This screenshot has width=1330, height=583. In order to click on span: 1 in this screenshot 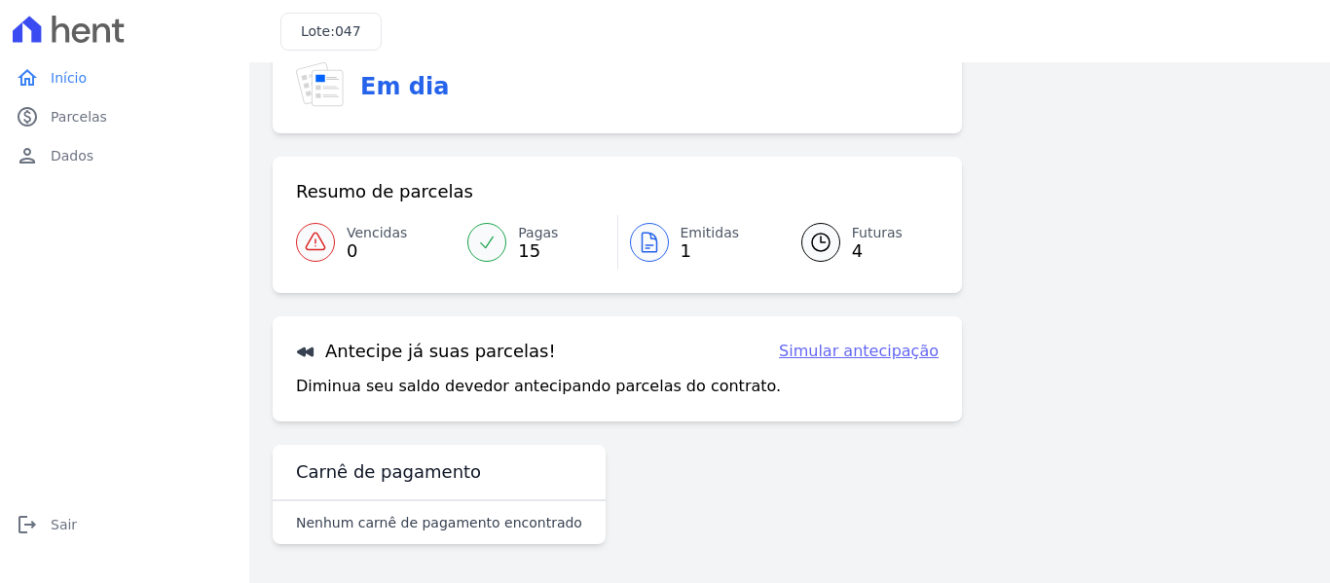, I will do `click(710, 251)`.